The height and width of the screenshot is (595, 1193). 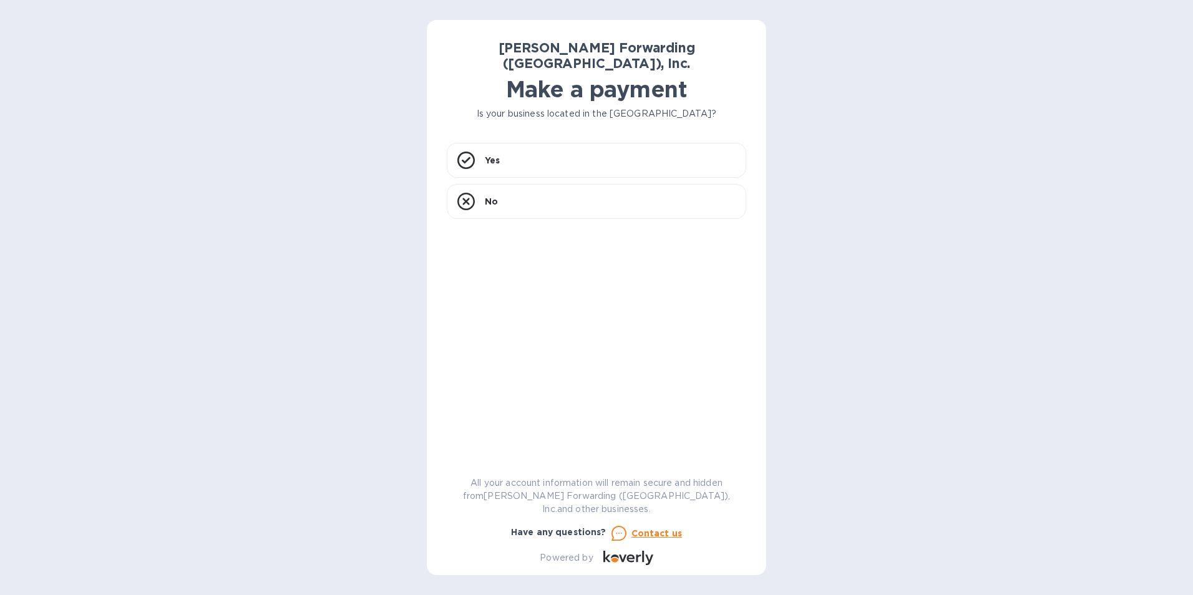 I want to click on p: No, so click(x=491, y=201).